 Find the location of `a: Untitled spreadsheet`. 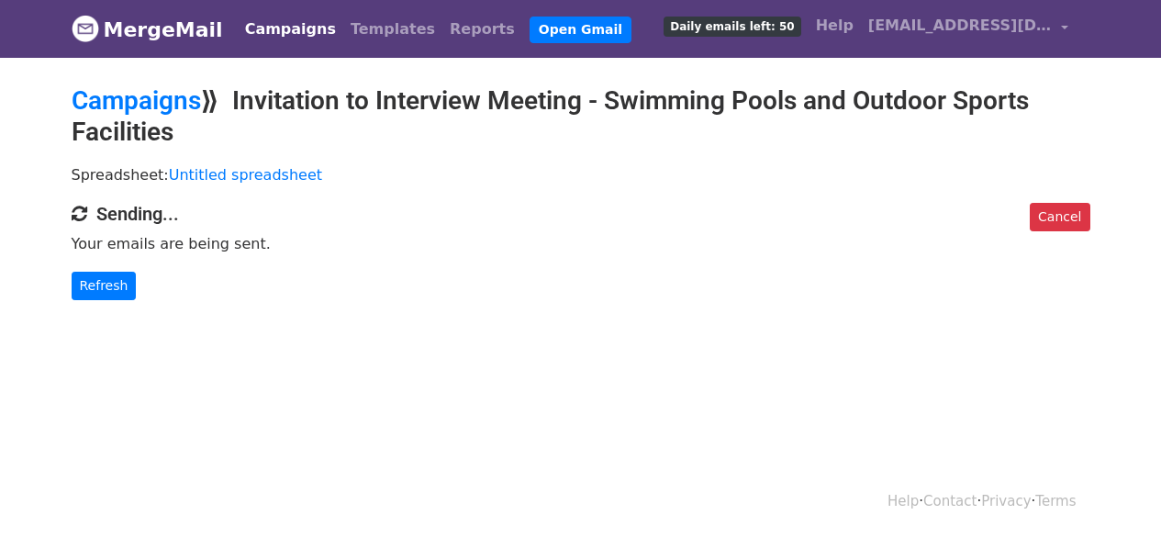

a: Untitled spreadsheet is located at coordinates (245, 174).